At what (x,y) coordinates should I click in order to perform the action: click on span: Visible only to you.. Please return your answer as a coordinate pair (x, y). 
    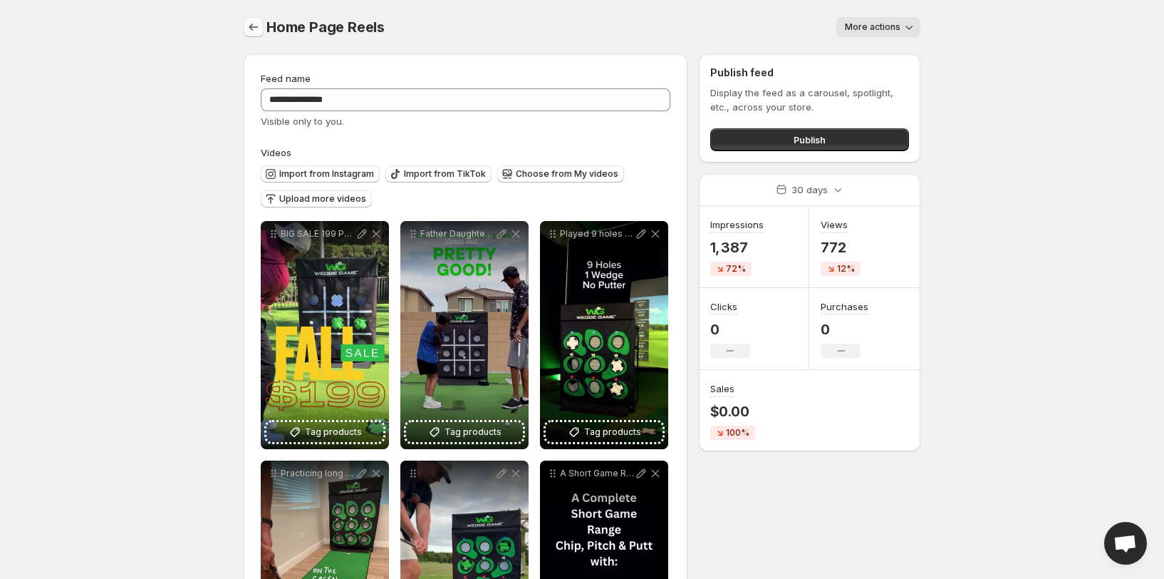
    Looking at the image, I should click on (302, 121).